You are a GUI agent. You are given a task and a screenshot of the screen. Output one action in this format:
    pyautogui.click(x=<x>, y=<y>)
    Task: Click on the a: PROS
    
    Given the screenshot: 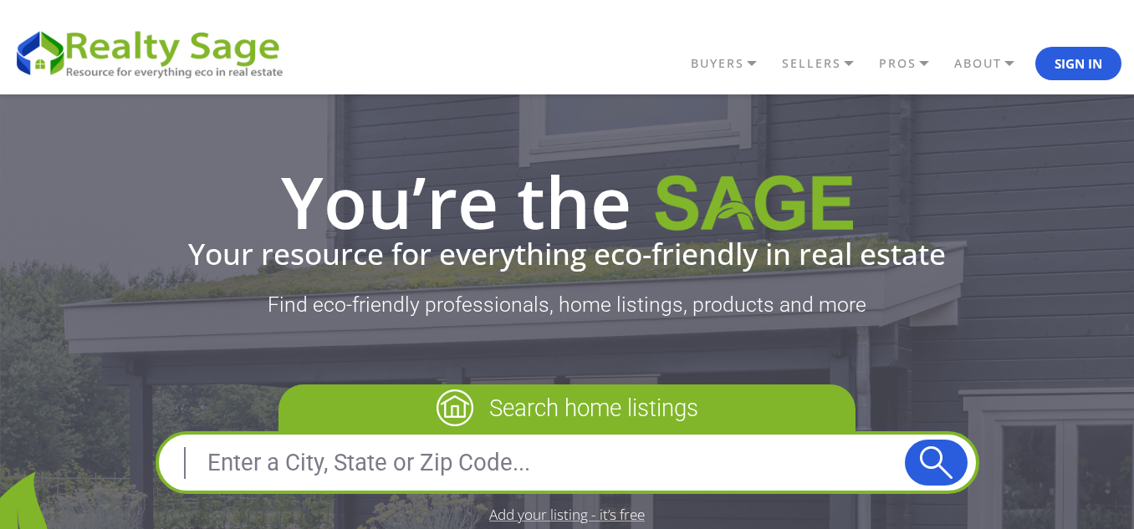 What is the action you would take?
    pyautogui.click(x=912, y=64)
    